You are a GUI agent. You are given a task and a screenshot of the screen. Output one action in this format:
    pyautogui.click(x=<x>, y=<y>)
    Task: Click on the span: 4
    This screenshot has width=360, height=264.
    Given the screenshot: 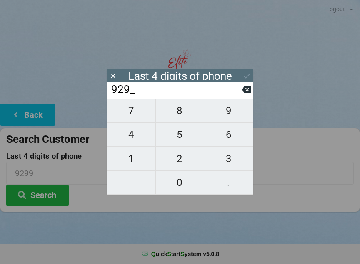 What is the action you would take?
    pyautogui.click(x=131, y=134)
    